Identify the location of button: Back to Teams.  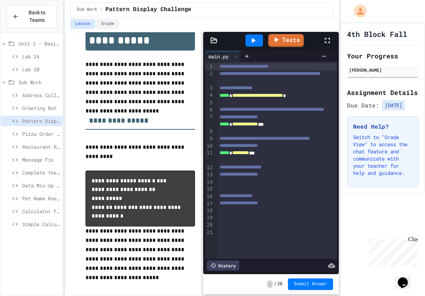
(31, 16).